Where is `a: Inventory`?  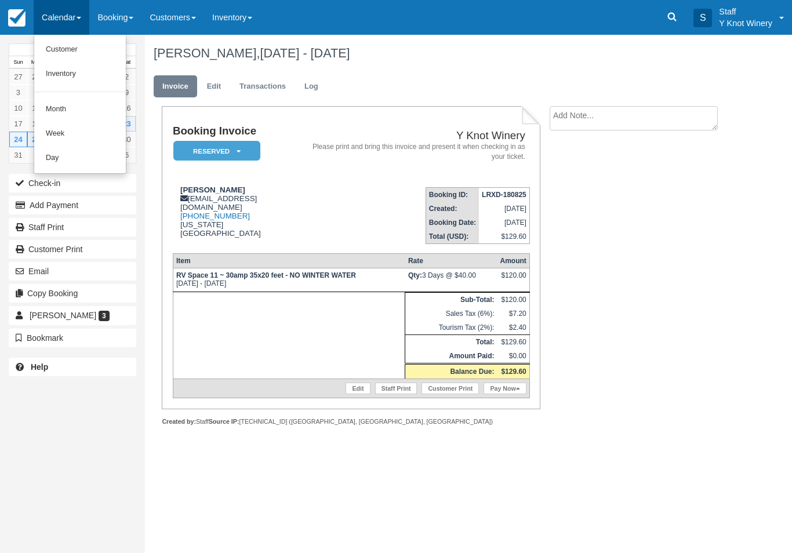 a: Inventory is located at coordinates (80, 74).